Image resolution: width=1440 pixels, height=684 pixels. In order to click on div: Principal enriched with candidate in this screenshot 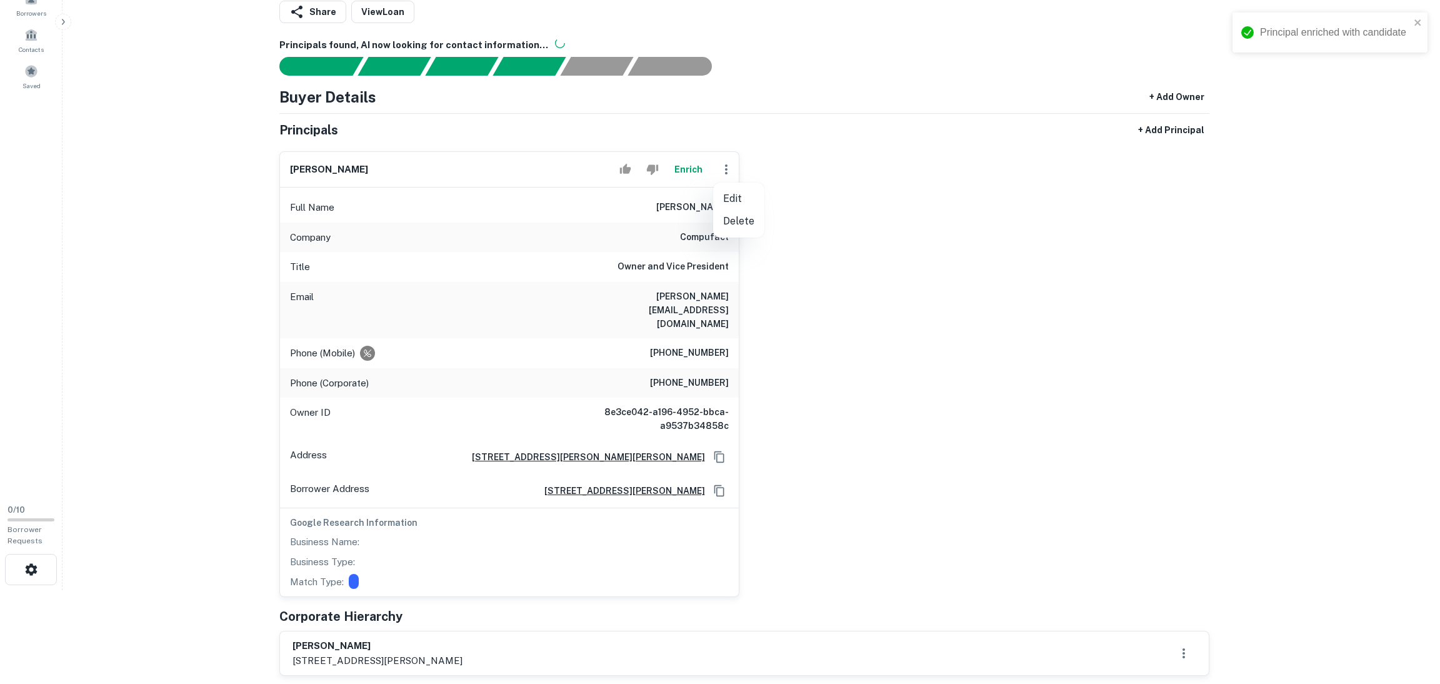, I will do `click(1335, 32)`.